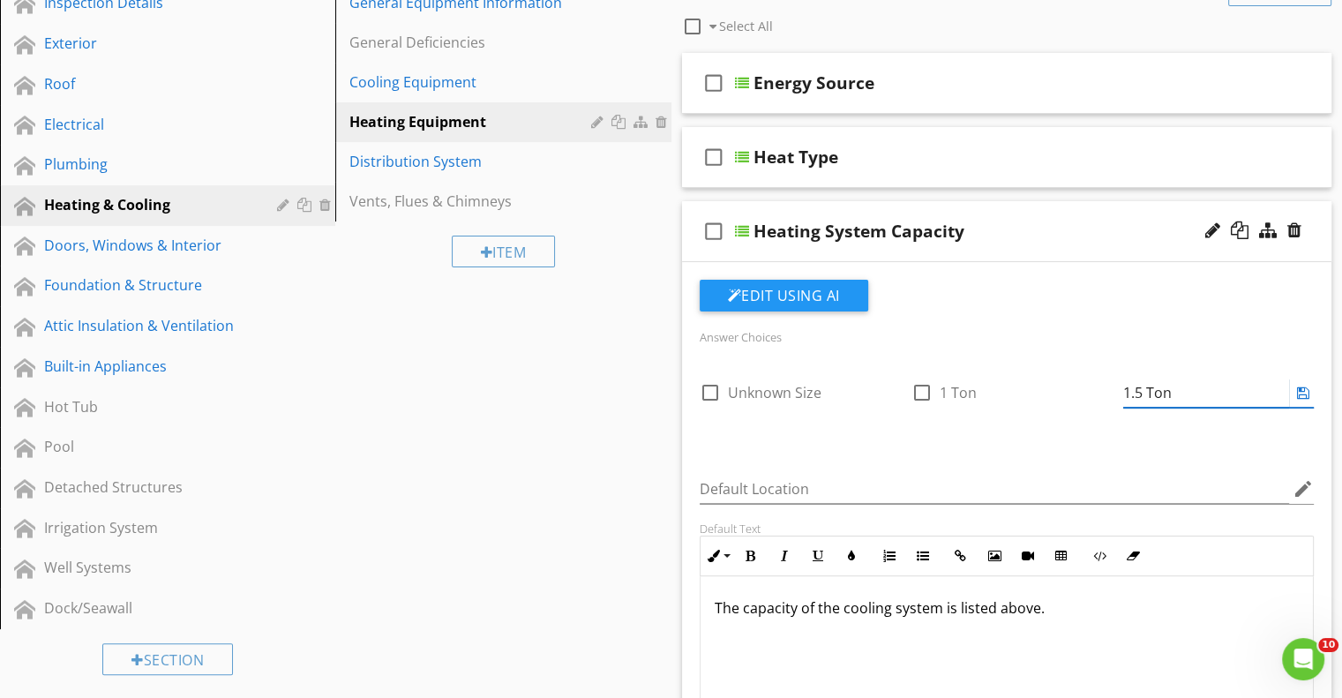 The image size is (1342, 698). Describe the element at coordinates (147, 205) in the screenshot. I see `div: Heating & Cooling` at that location.